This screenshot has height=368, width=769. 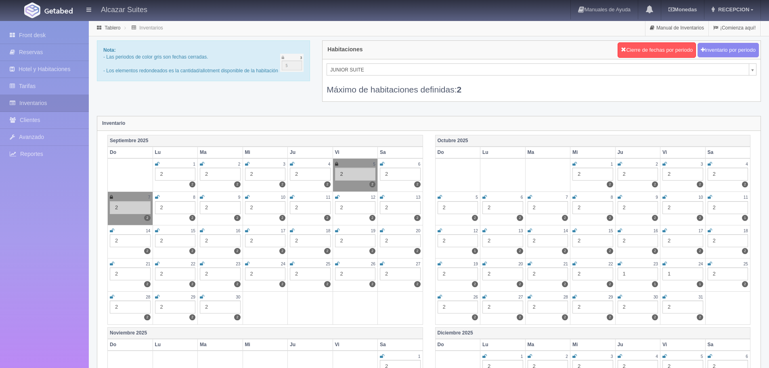 What do you see at coordinates (745, 264) in the screenshot?
I see `small: 25` at bounding box center [745, 264].